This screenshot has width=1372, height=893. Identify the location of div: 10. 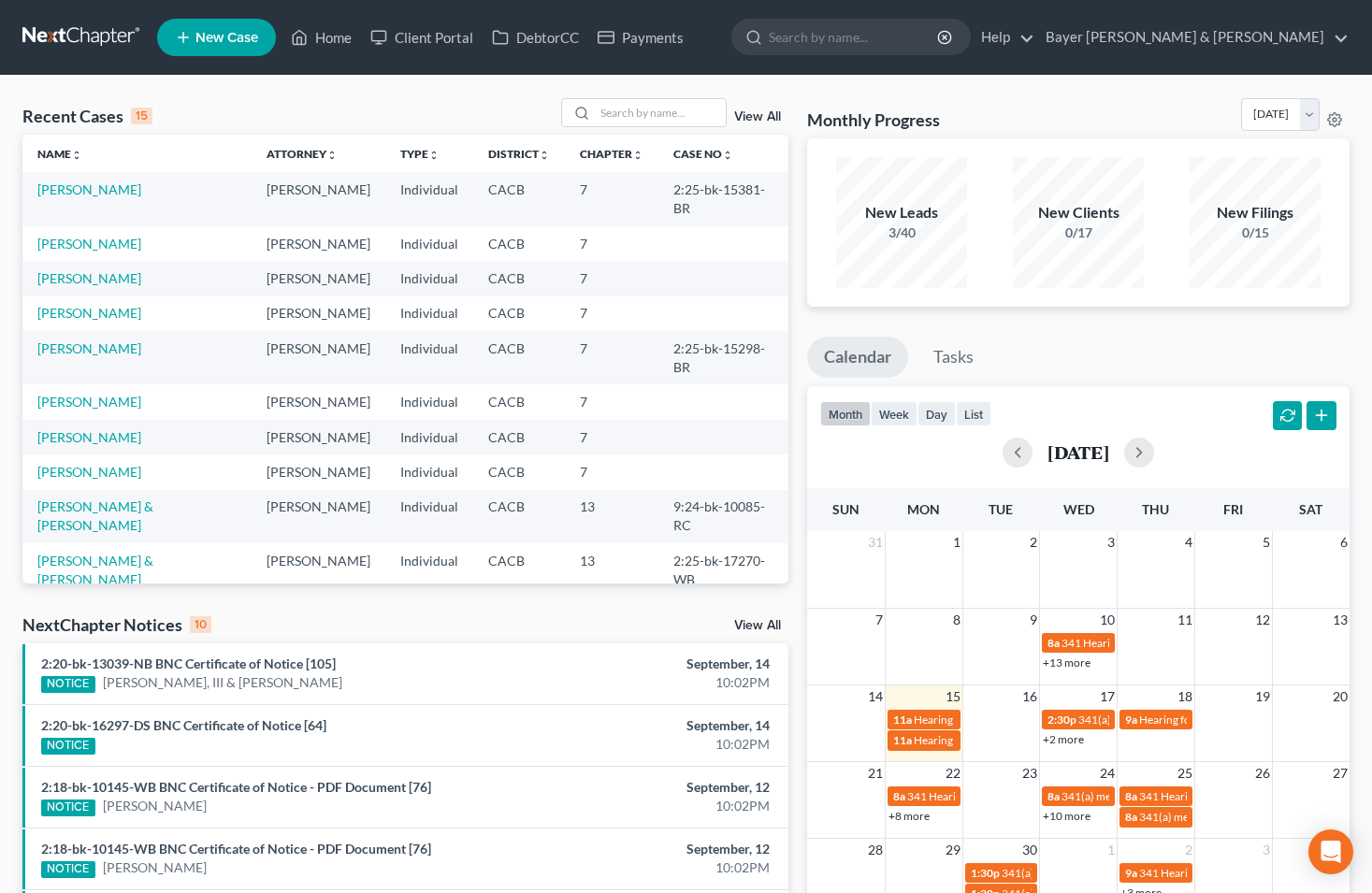
(200, 625).